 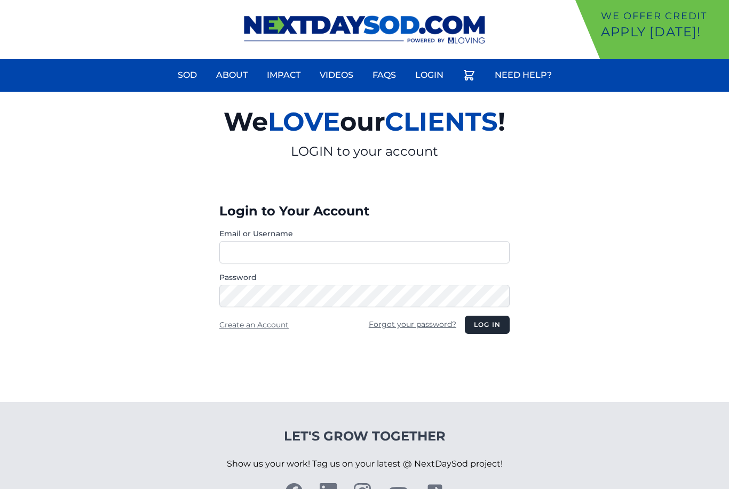 I want to click on a: Create an Account, so click(x=254, y=325).